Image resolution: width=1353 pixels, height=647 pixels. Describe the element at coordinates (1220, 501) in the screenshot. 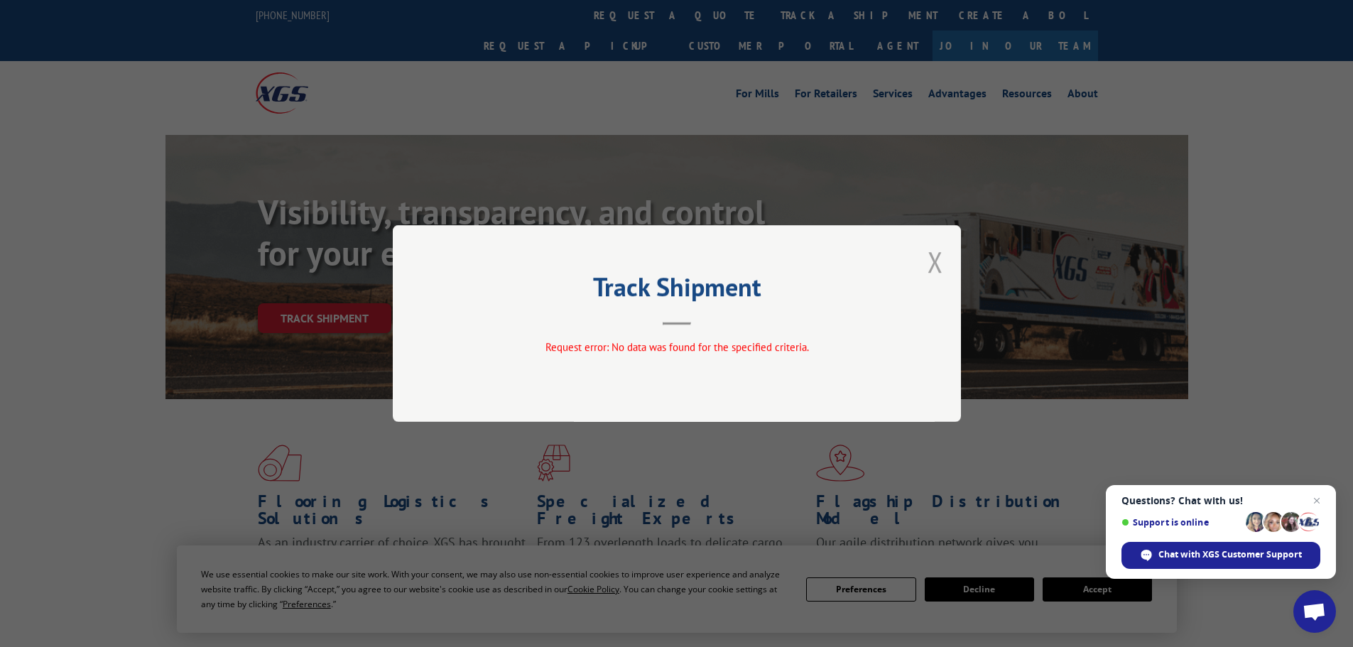

I see `span: Questions? Chat with us!` at that location.